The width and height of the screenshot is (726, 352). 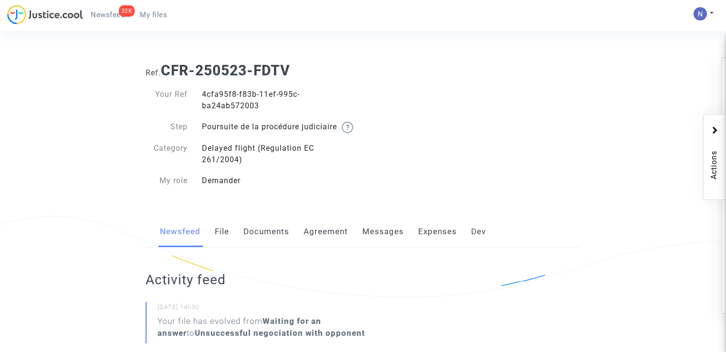 What do you see at coordinates (279, 181) in the screenshot?
I see `div: Demander` at bounding box center [279, 181].